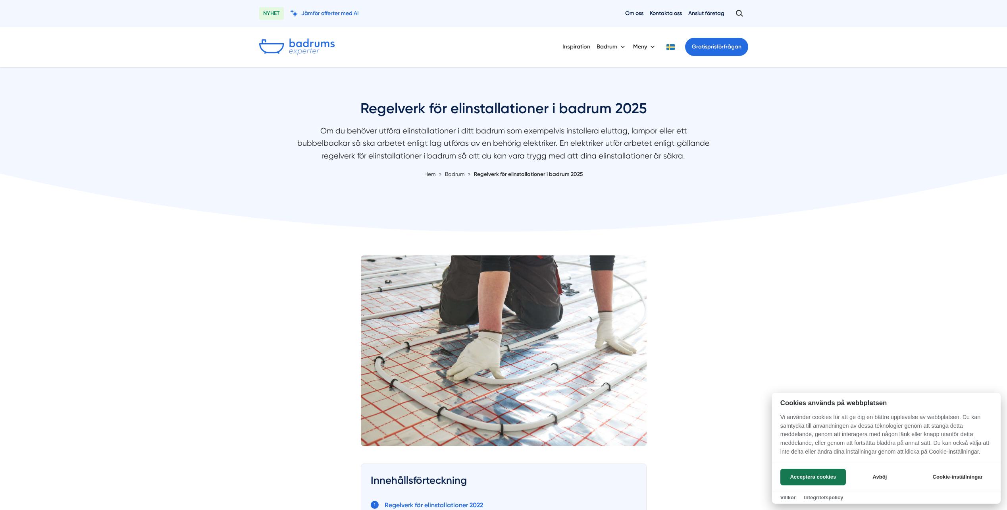  What do you see at coordinates (788, 497) in the screenshot?
I see `a: Villkor` at bounding box center [788, 497].